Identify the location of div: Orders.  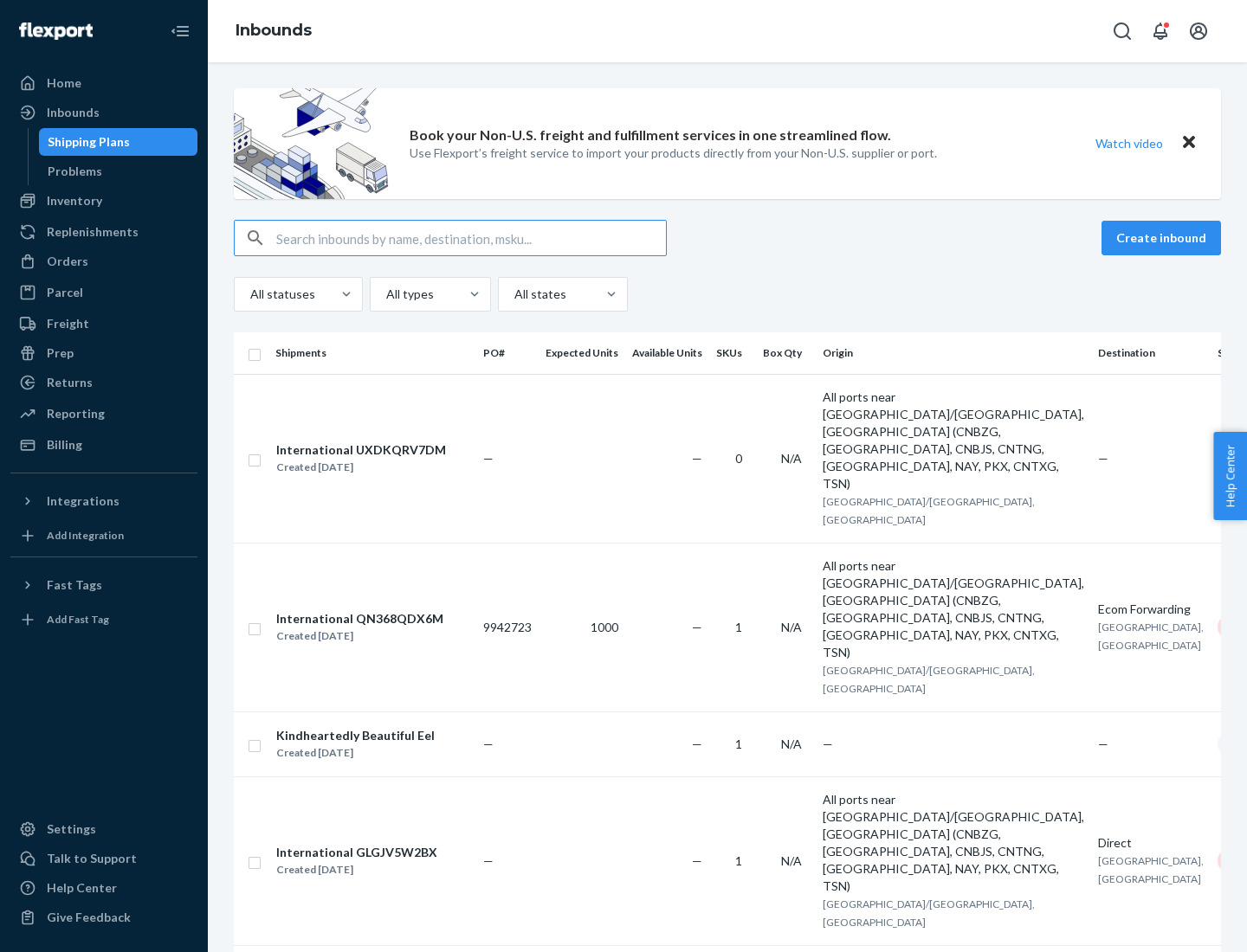
(68, 261).